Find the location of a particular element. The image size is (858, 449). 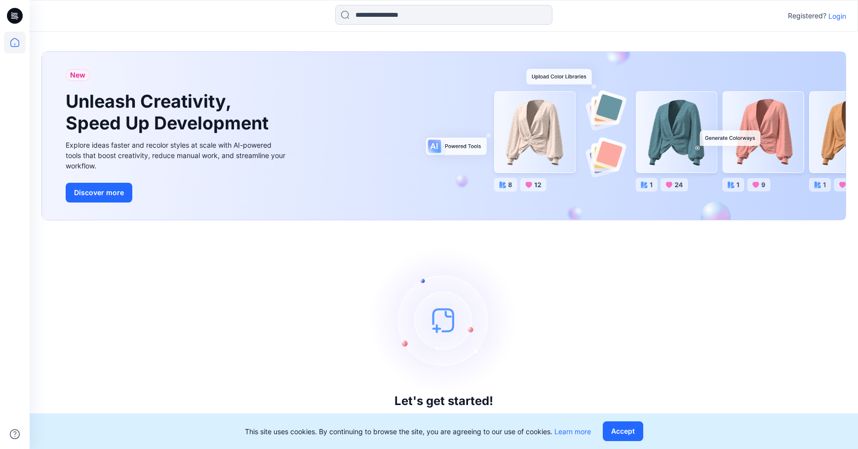

span: New is located at coordinates (77, 75).